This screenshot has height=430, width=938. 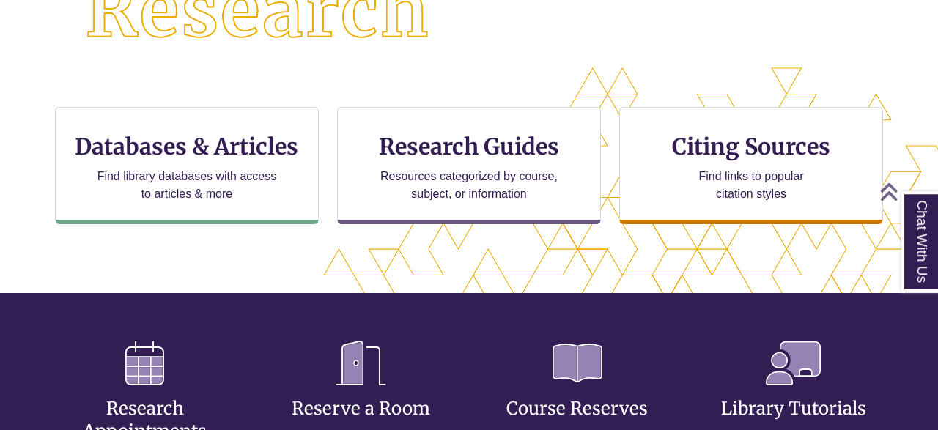 I want to click on a: Course Reserves, so click(x=577, y=391).